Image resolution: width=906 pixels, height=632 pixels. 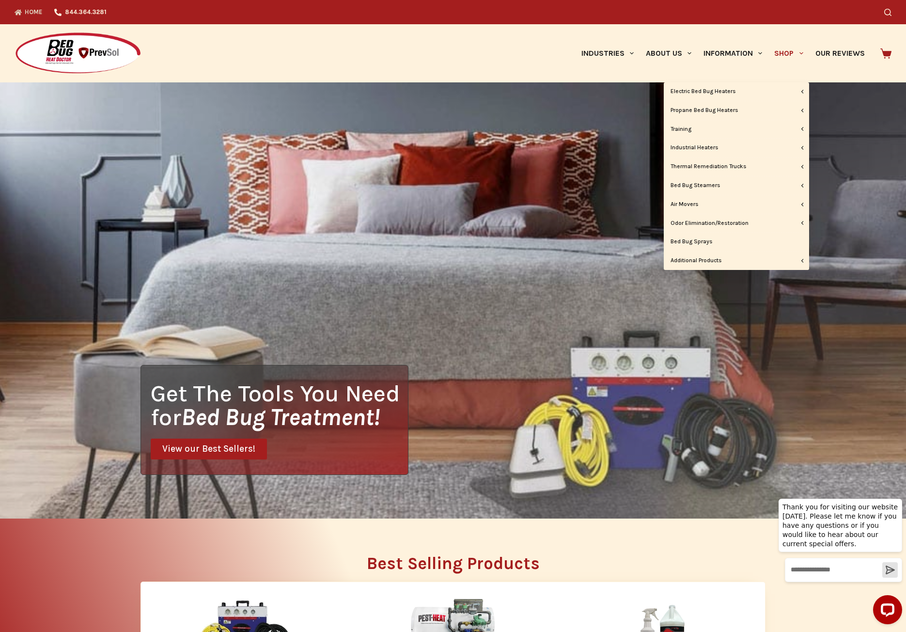 What do you see at coordinates (736, 167) in the screenshot?
I see `a: Thermal Remediation Trucks` at bounding box center [736, 167].